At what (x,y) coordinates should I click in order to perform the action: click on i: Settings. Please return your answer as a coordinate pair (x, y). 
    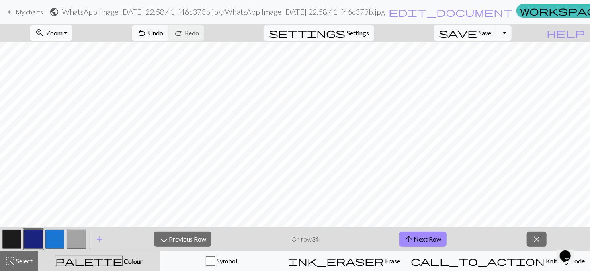
    Looking at the image, I should click on (307, 33).